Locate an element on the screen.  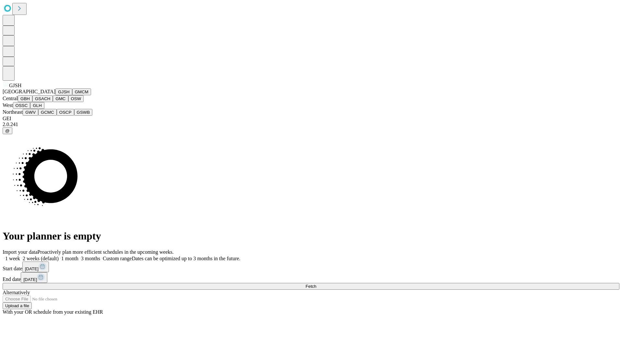
span: Dates can be optimized up to 3 months in the future. is located at coordinates (186, 258).